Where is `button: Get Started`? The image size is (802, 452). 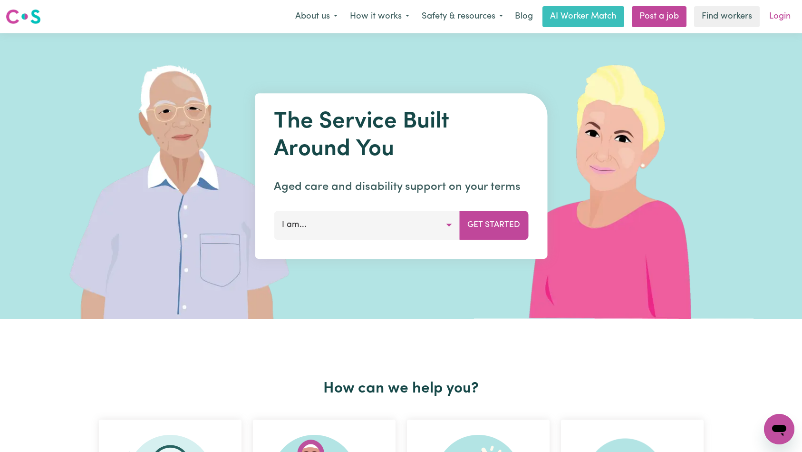
button: Get Started is located at coordinates (493, 225).